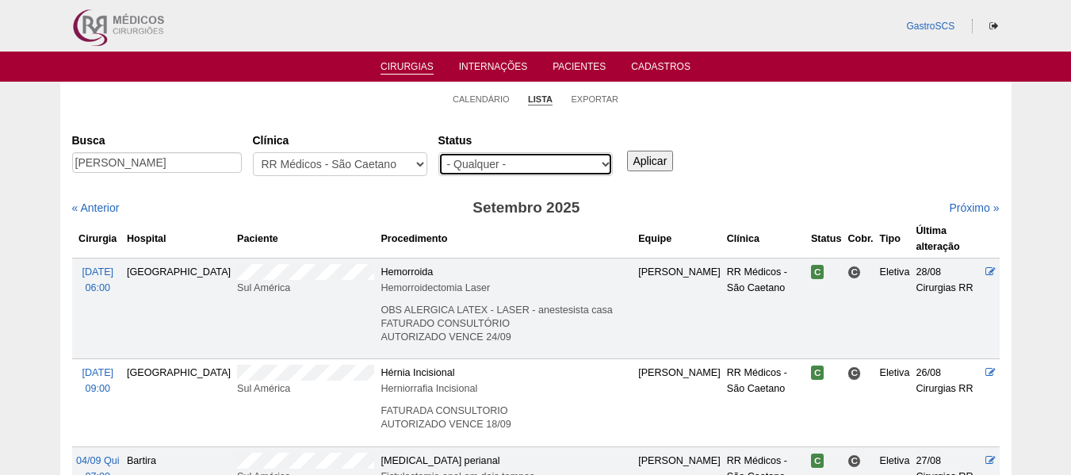 The image size is (1071, 475). I want to click on th: Hospital, so click(178, 239).